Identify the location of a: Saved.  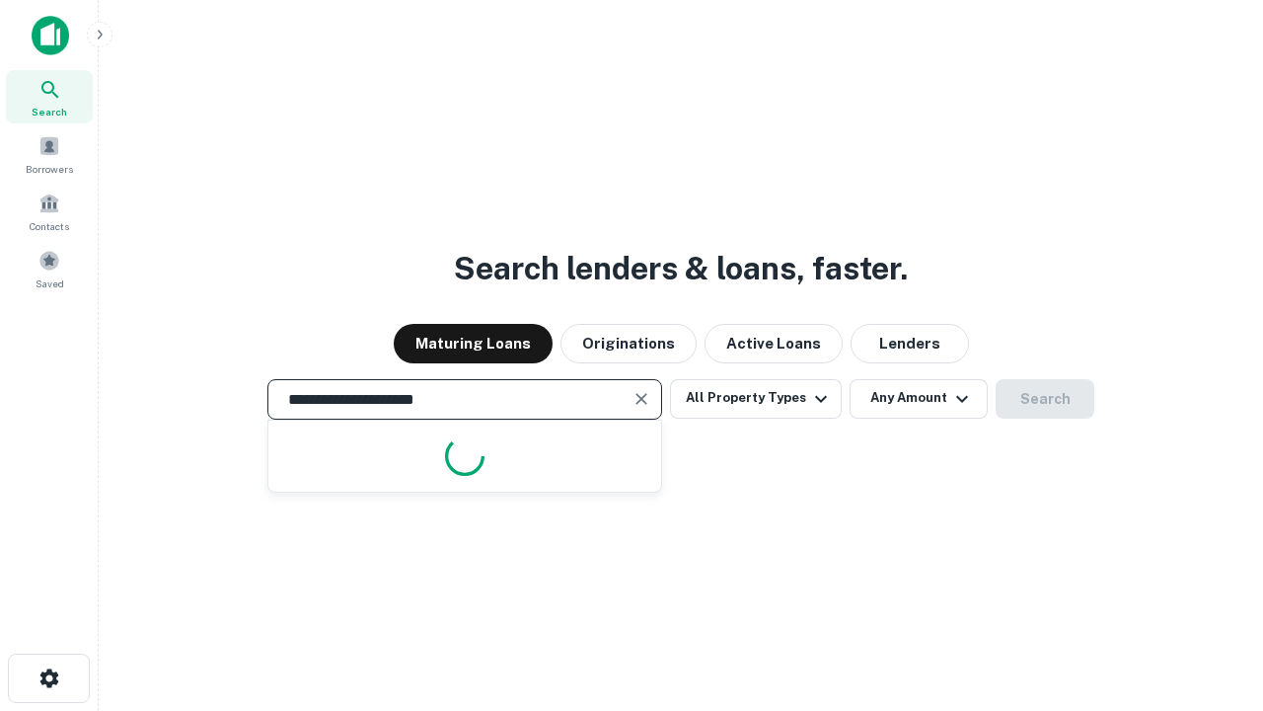
(49, 268).